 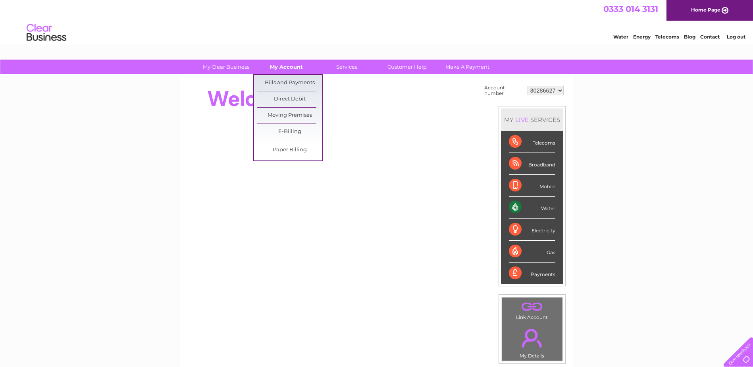 What do you see at coordinates (736, 37) in the screenshot?
I see `a: Log out` at bounding box center [736, 37].